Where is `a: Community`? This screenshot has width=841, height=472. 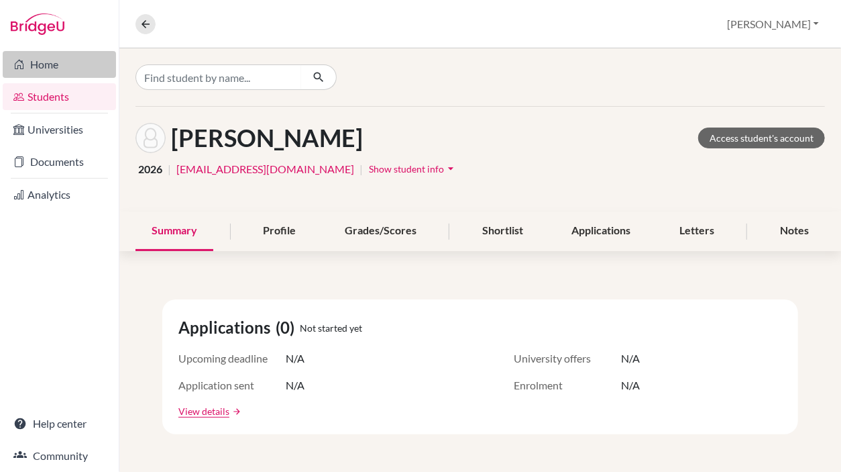 a: Community is located at coordinates (59, 455).